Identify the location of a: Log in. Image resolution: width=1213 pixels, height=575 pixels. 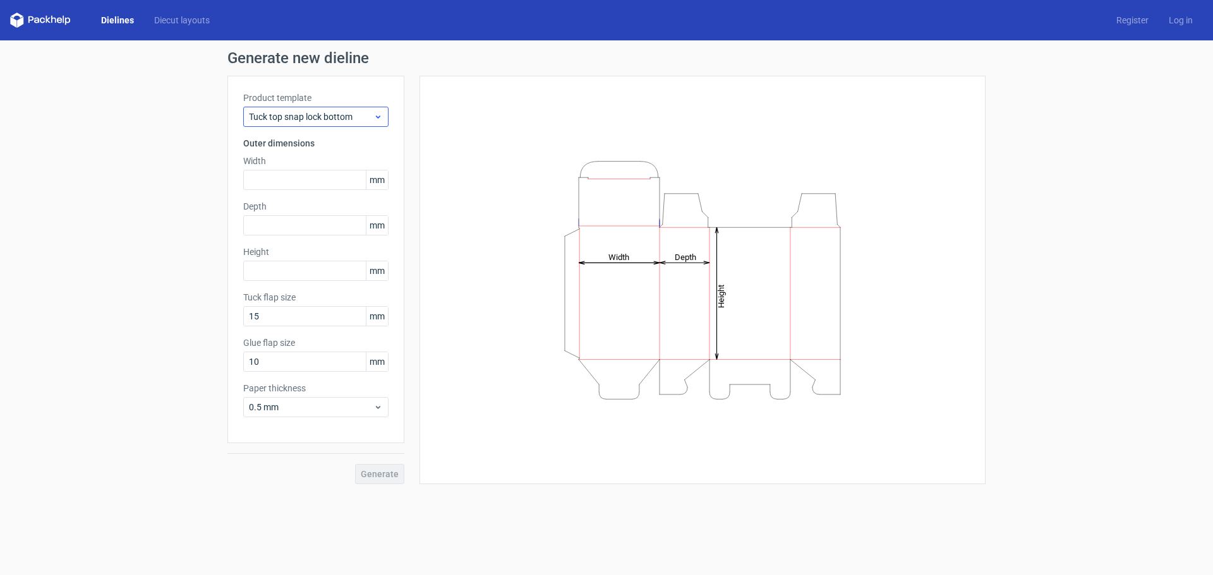
(1181, 20).